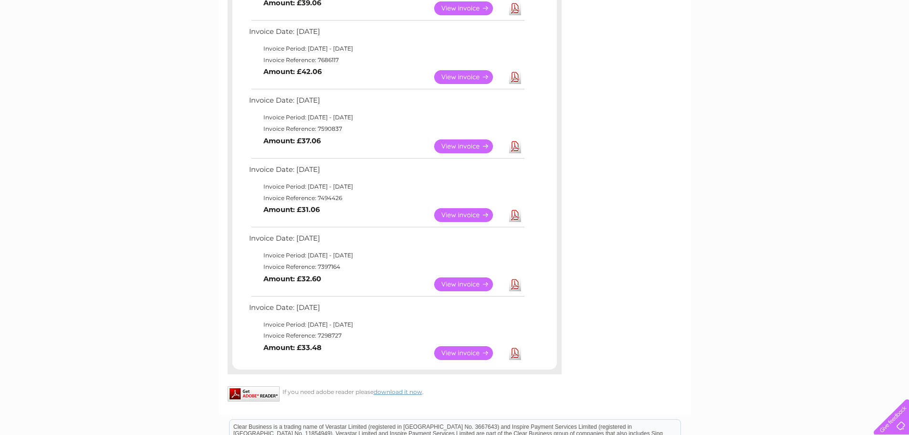  Describe the element at coordinates (398, 391) in the screenshot. I see `a: download it now` at that location.